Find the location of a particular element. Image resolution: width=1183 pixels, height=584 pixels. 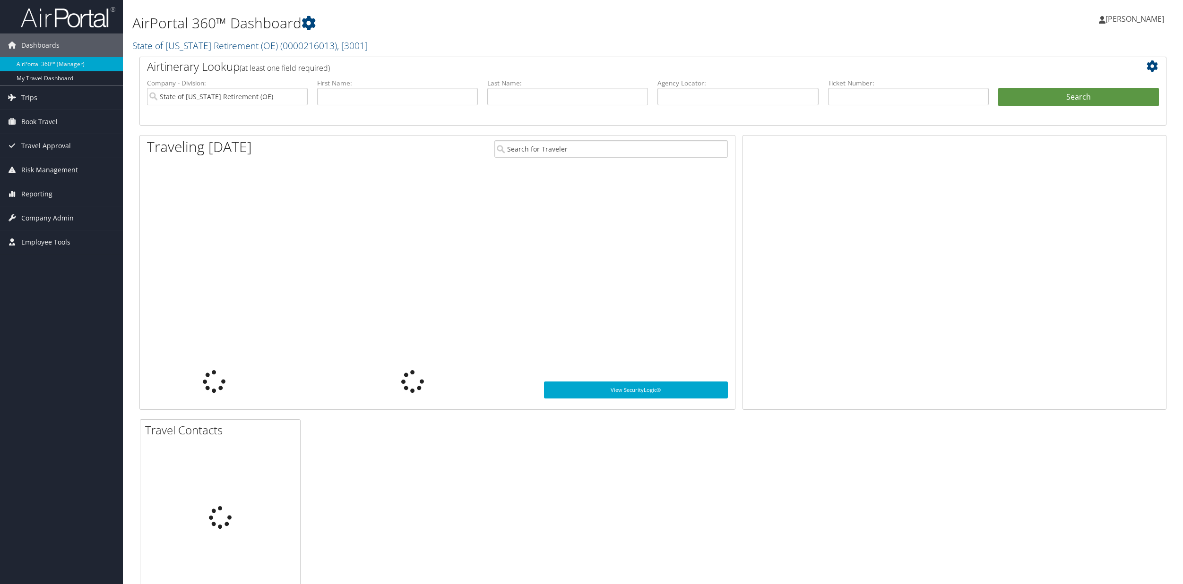

span: Book Travel is located at coordinates (39, 122).